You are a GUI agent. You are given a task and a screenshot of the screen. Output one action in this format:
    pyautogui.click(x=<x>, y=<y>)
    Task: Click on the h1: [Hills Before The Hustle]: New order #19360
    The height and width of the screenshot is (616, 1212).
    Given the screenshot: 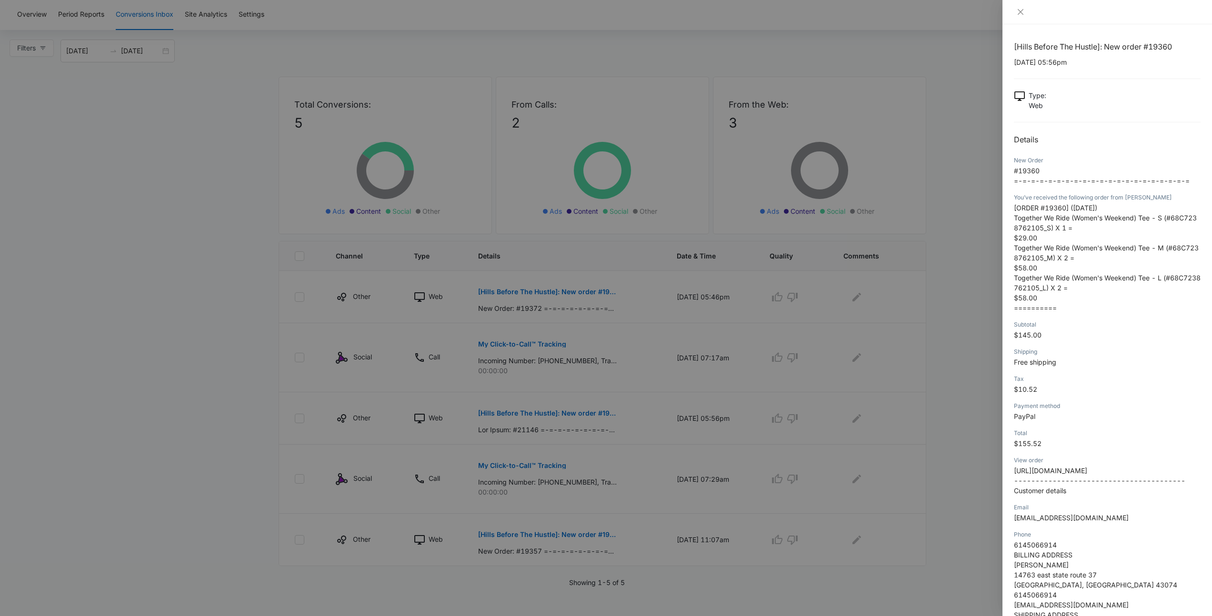 What is the action you would take?
    pyautogui.click(x=1107, y=47)
    